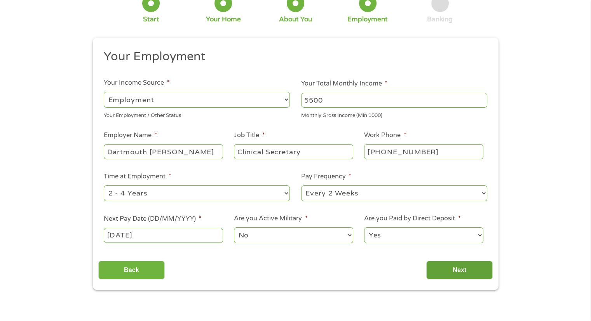 The width and height of the screenshot is (591, 321). What do you see at coordinates (368, 19) in the screenshot?
I see `div: Employment` at bounding box center [368, 19].